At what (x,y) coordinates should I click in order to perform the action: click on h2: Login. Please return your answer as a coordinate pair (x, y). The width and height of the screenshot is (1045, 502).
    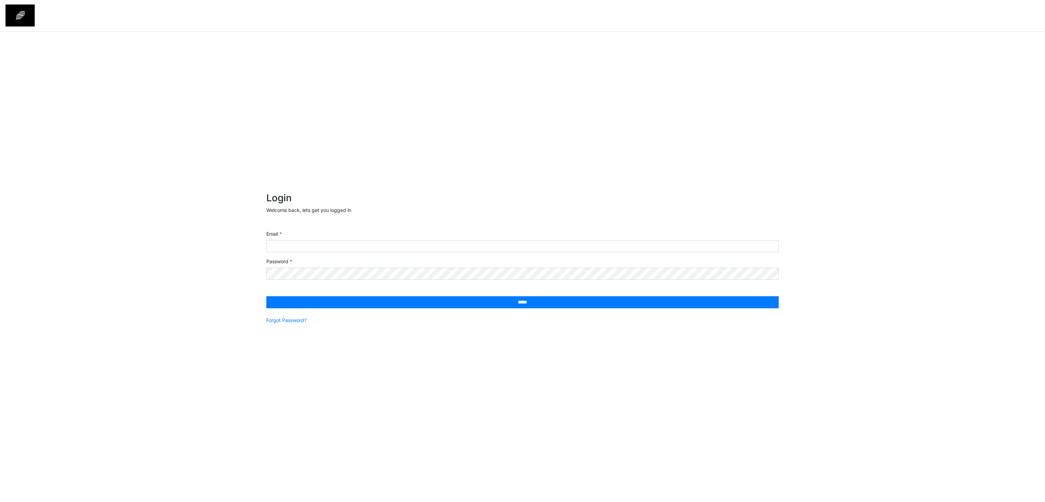
    Looking at the image, I should click on (522, 198).